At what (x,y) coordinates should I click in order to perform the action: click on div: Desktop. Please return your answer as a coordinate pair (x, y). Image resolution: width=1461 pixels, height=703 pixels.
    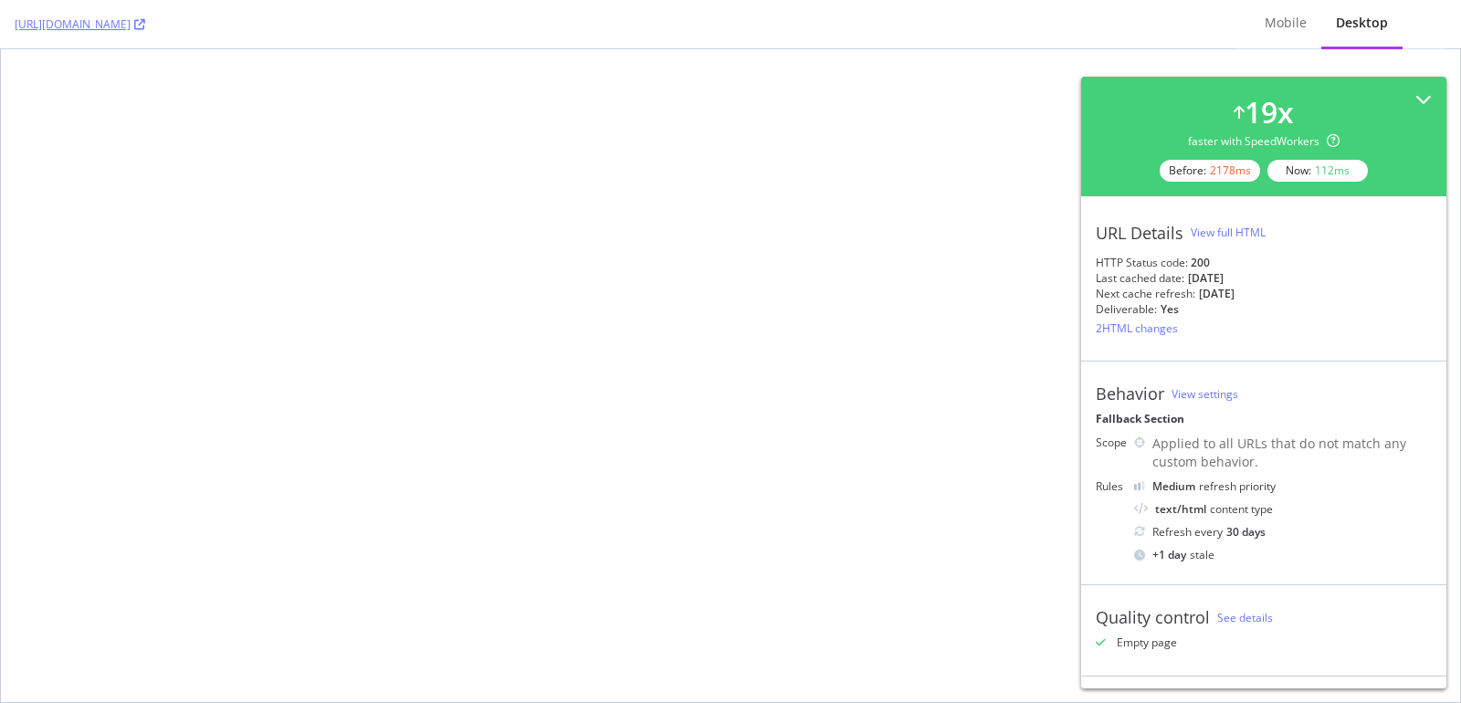
    Looking at the image, I should click on (1362, 23).